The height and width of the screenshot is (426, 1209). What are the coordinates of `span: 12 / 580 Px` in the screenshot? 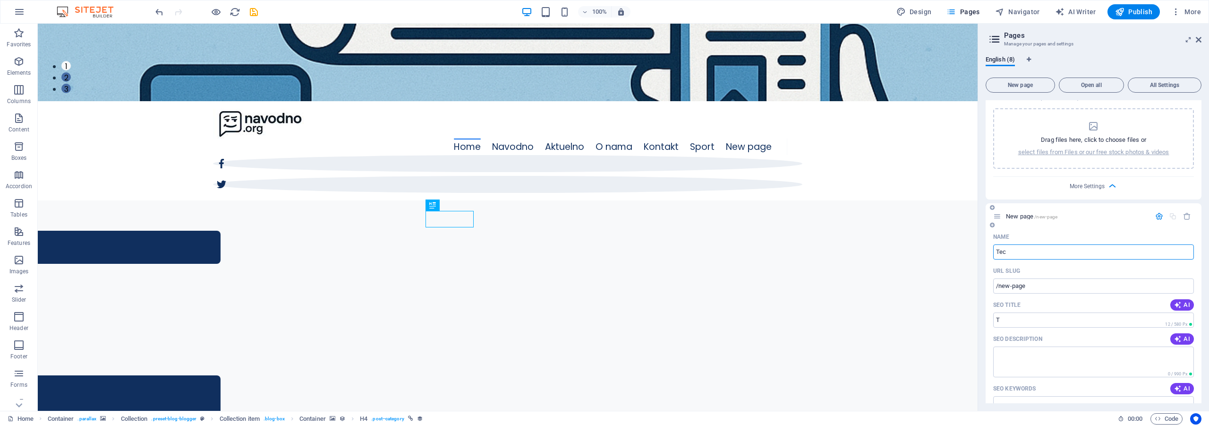 It's located at (1176, 324).